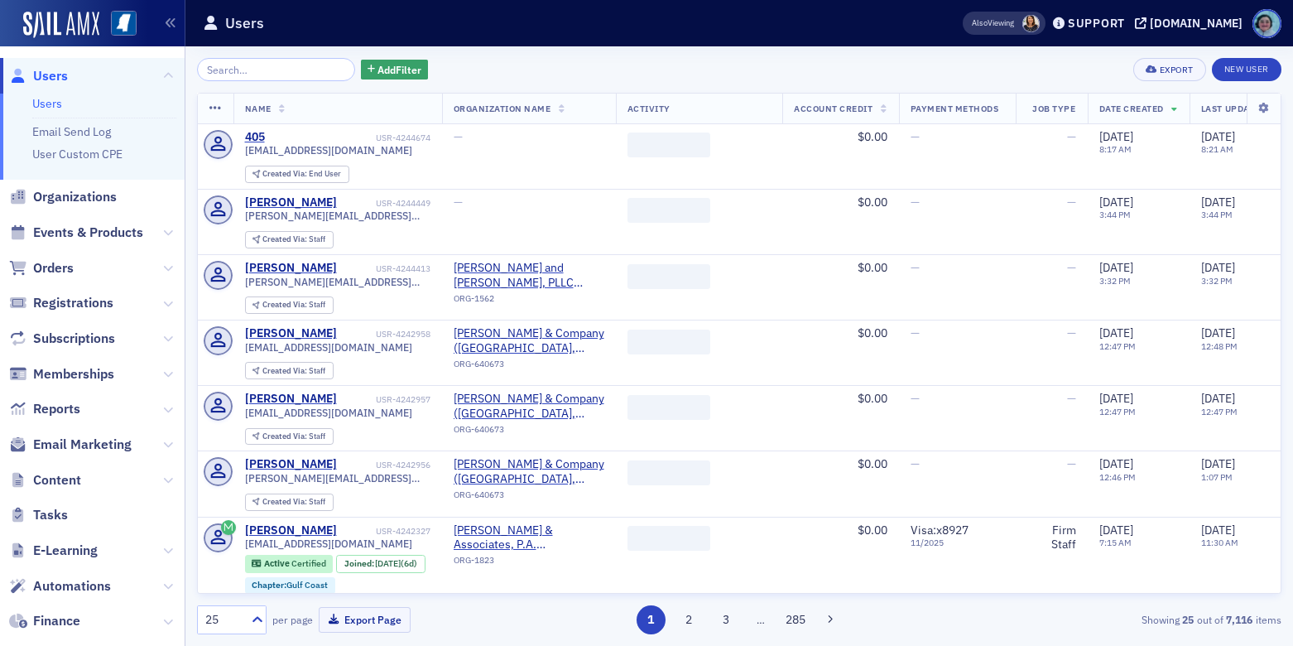 This screenshot has width=1293, height=646. Describe the element at coordinates (269, 585) in the screenshot. I see `span: Chapter :` at that location.